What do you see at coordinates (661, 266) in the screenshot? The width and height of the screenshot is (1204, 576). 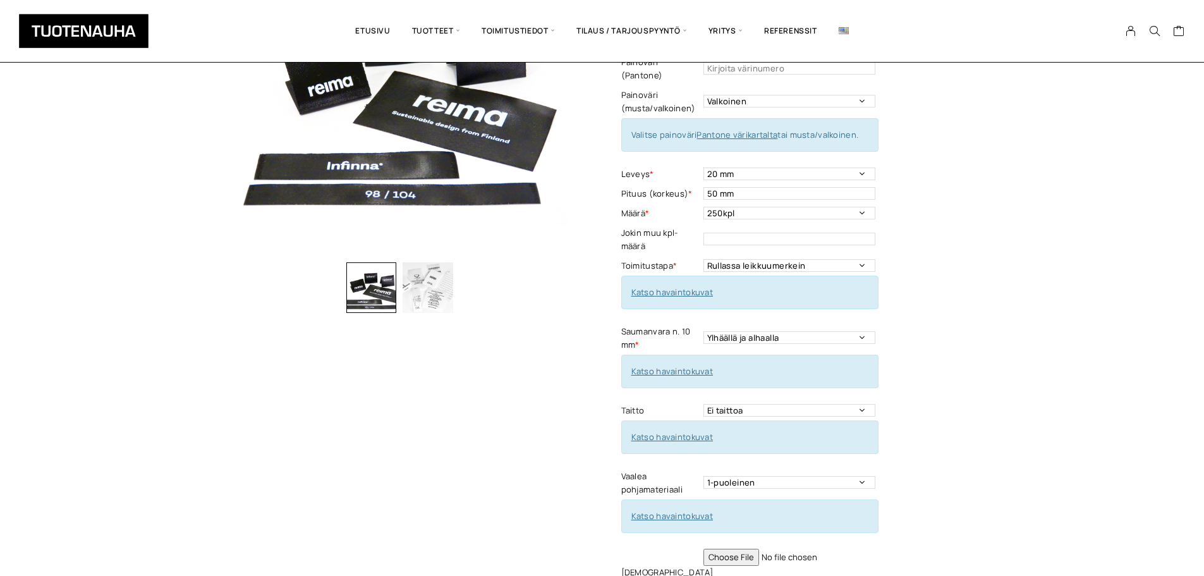 I see `label: Toimitustapa` at bounding box center [661, 266].